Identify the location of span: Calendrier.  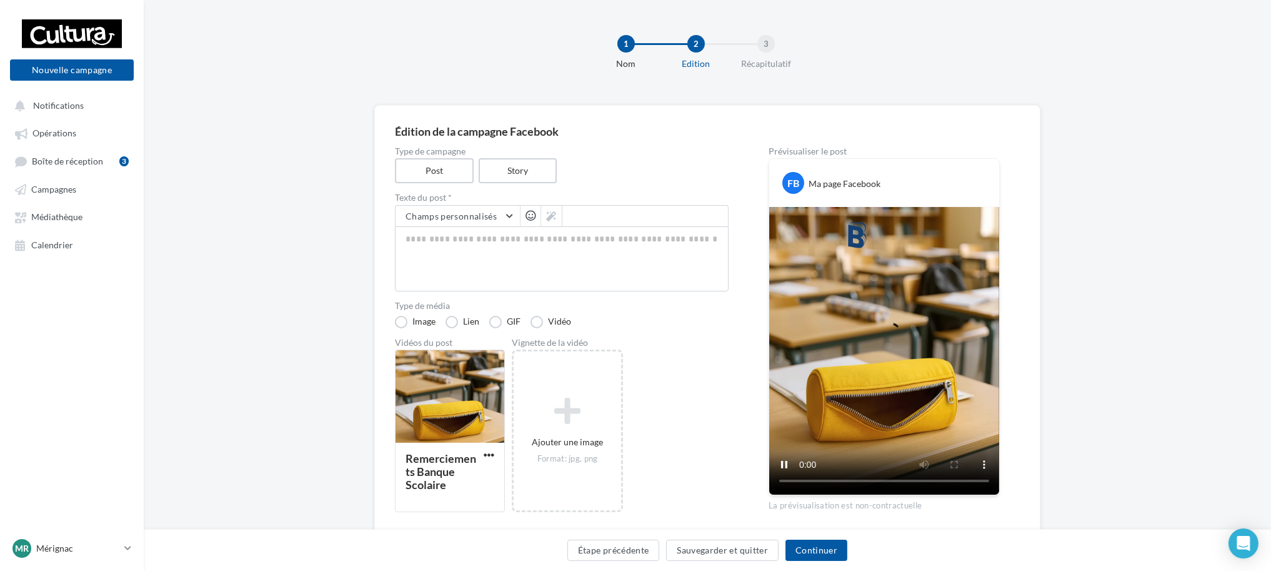
(52, 244).